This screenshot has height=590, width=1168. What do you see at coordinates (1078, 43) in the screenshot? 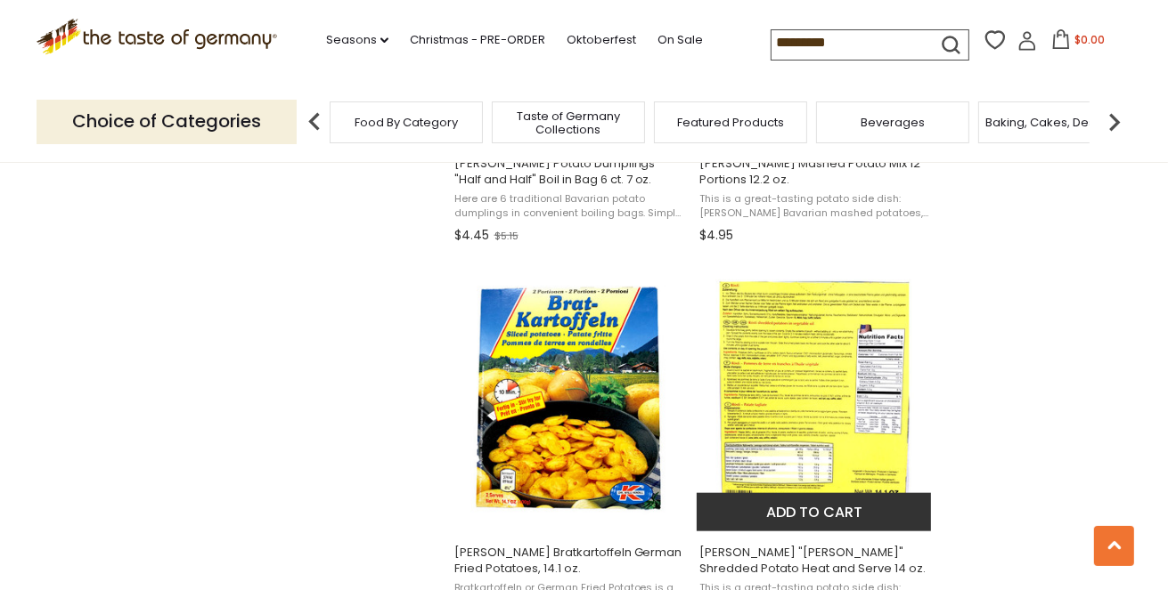
I see `button: $0.00` at bounding box center [1078, 43].